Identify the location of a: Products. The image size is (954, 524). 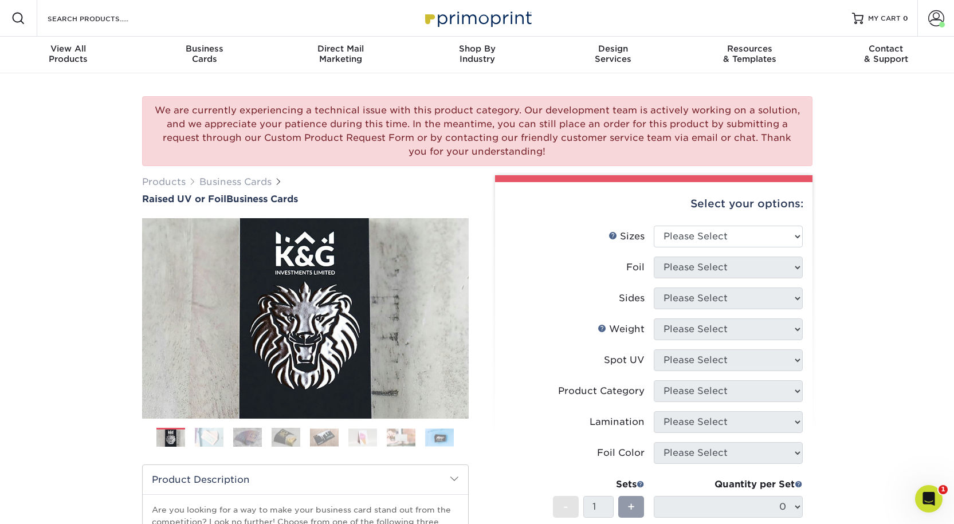
(164, 182).